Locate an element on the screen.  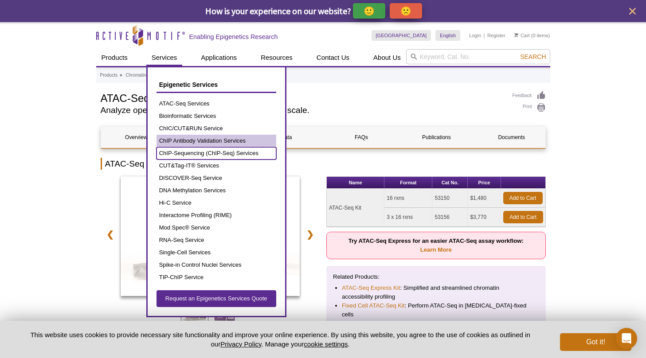
a: Fixed Cell ATAC-Seq Kit is located at coordinates (373, 306).